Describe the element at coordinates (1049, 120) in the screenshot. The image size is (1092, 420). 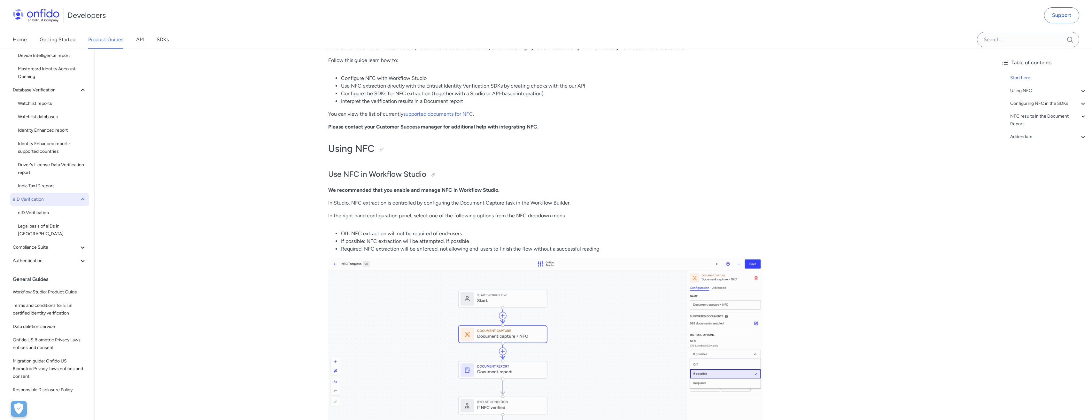
I see `div: NFC results in the Document Report` at that location.